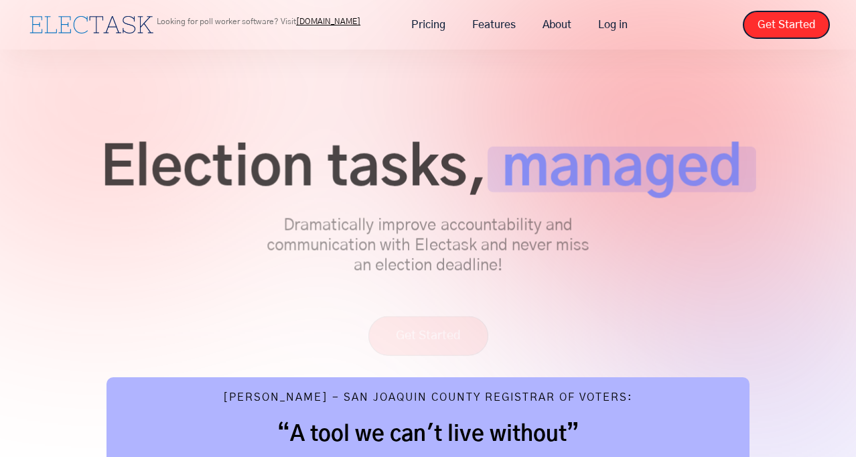 This screenshot has height=457, width=856. Describe the element at coordinates (294, 170) in the screenshot. I see `span: Election tasks,` at that location.